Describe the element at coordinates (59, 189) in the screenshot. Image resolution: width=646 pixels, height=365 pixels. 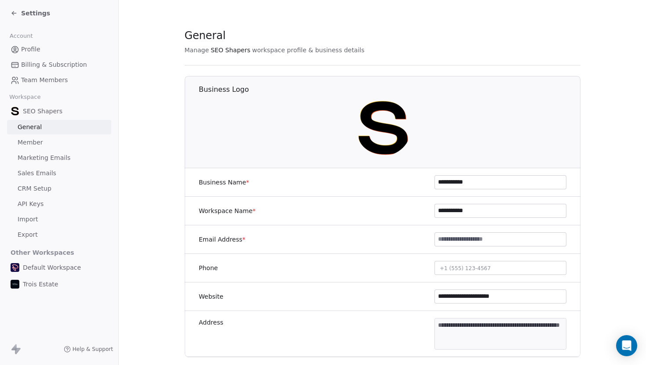
I see `a: CRM Setup` at that location.